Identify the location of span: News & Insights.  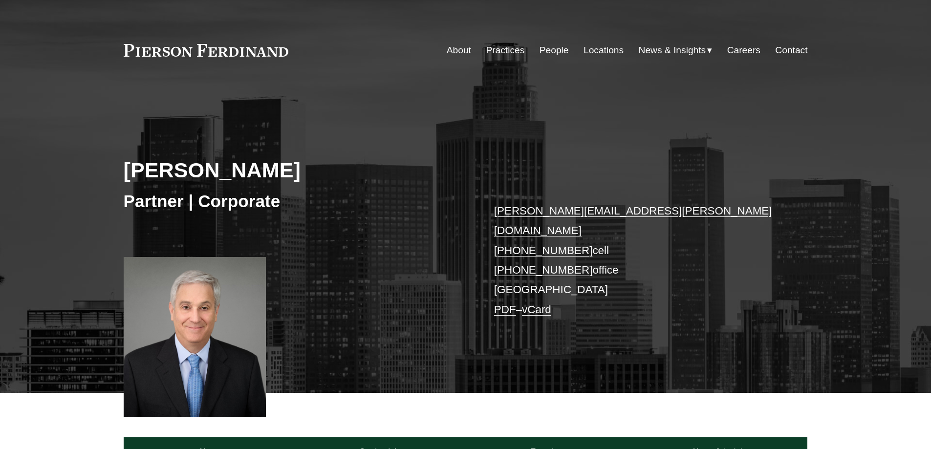
(672, 50).